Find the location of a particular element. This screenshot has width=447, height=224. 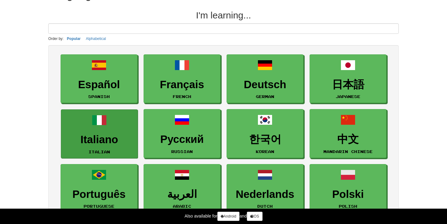

small: Mandarin Chinese is located at coordinates (348, 152).